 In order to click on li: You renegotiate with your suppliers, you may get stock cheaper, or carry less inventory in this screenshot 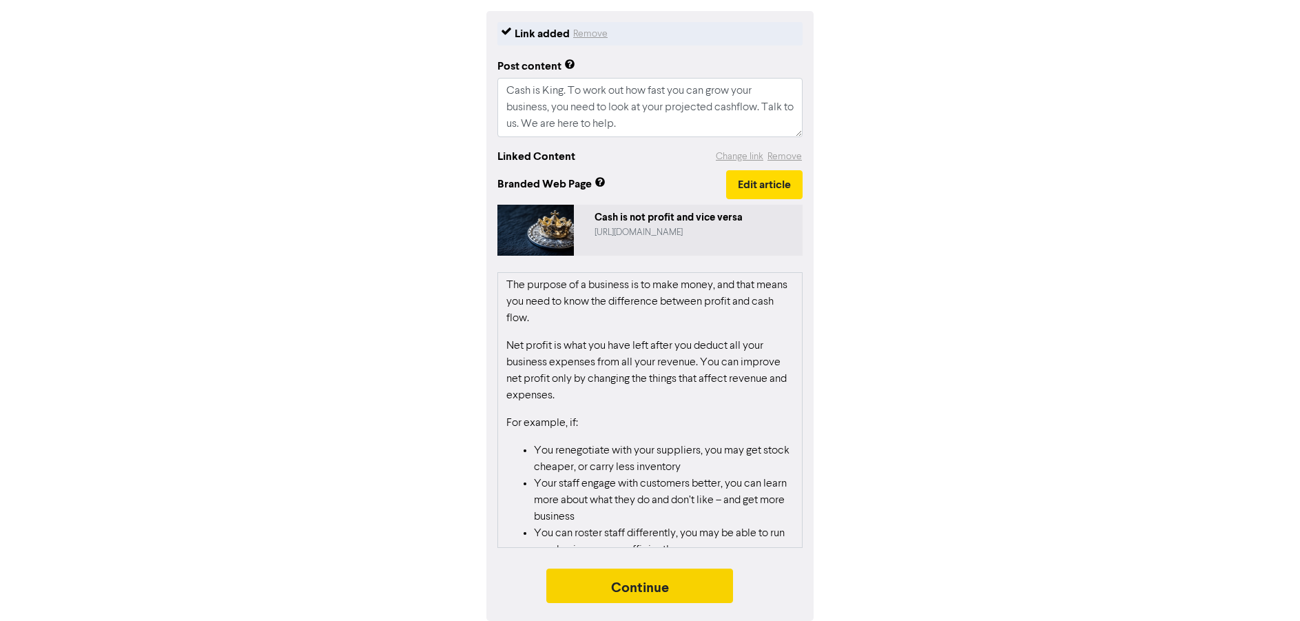, I will do `click(664, 459)`.